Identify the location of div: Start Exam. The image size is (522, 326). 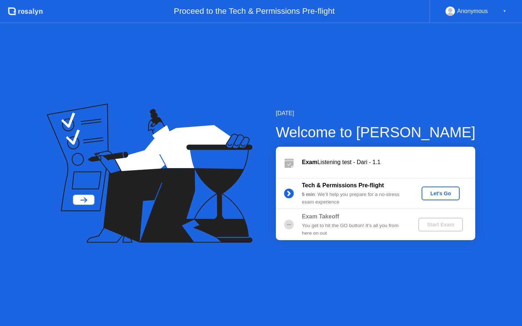
(441, 225).